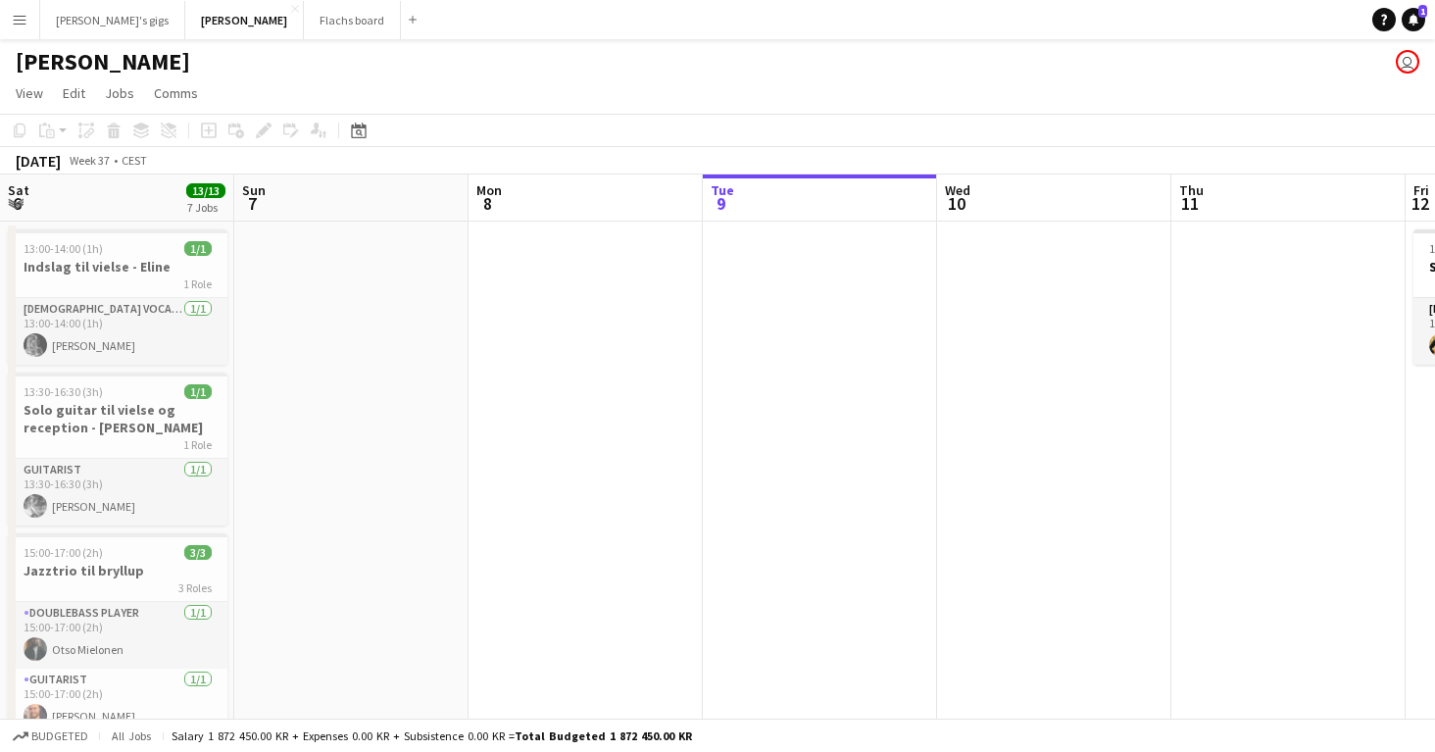 This screenshot has width=1435, height=752. What do you see at coordinates (50, 736) in the screenshot?
I see `button: Budgeted` at bounding box center [50, 736].